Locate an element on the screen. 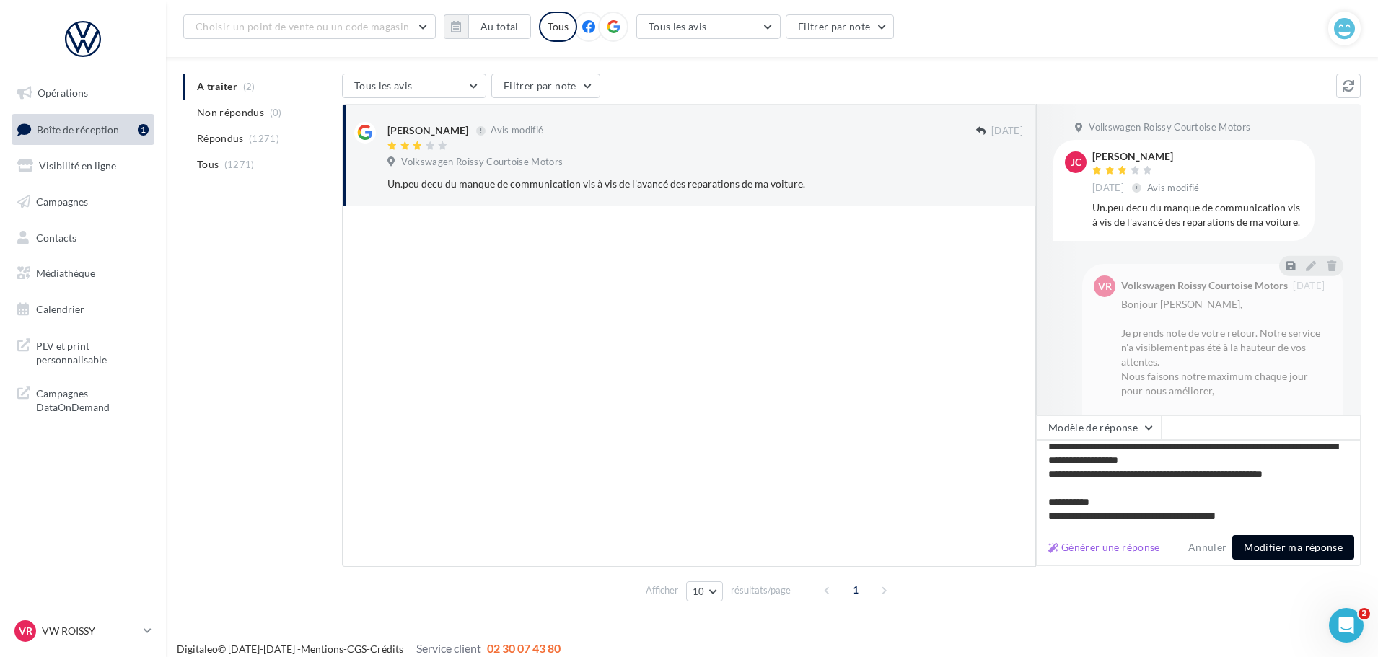 The width and height of the screenshot is (1378, 657). a: VR VW ROISSY is located at coordinates (83, 631).